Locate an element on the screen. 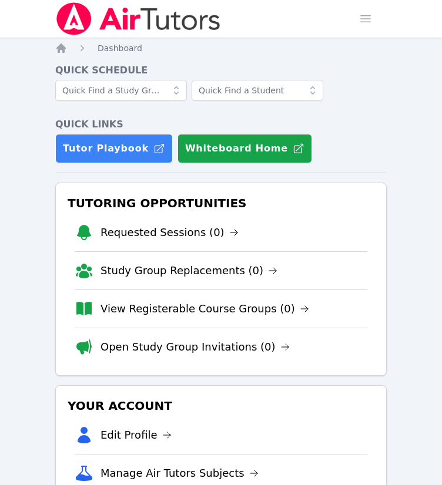 Image resolution: width=442 pixels, height=485 pixels. a: Dashboard is located at coordinates (120, 48).